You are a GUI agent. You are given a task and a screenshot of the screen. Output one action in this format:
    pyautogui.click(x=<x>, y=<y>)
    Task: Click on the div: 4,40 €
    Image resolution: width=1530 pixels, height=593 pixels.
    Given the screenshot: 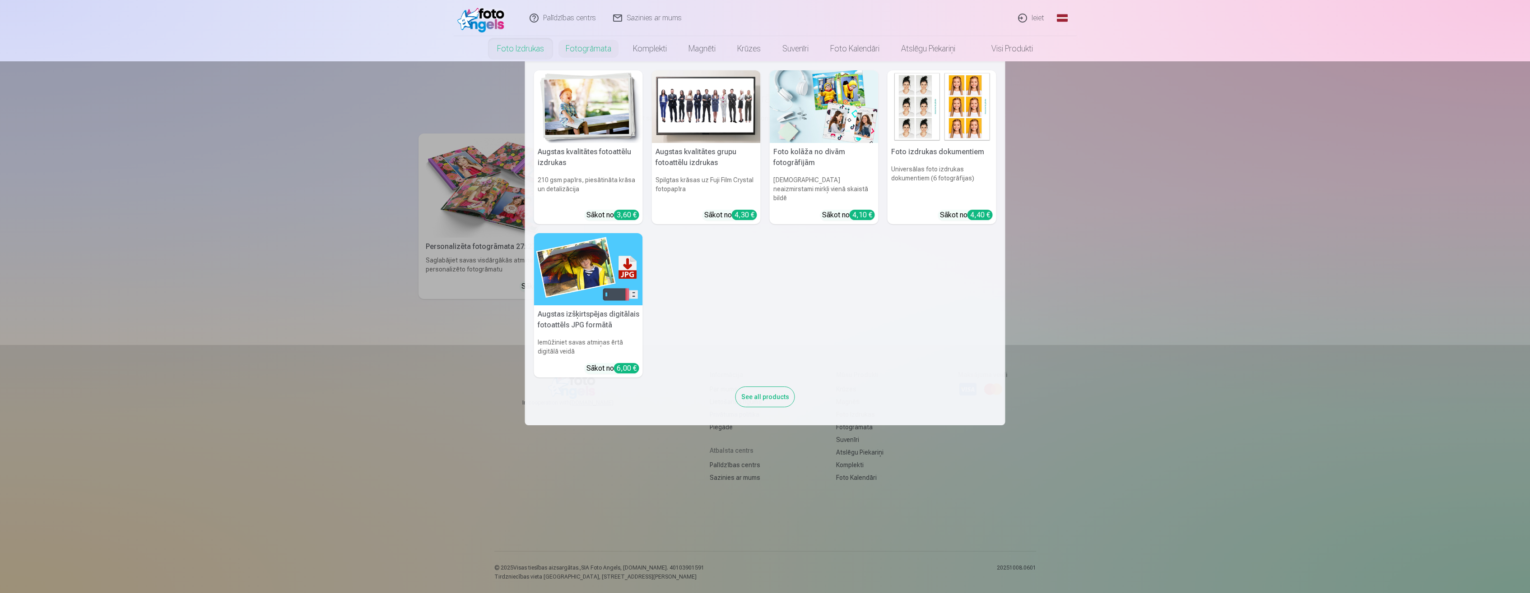 What is the action you would take?
    pyautogui.click(x=980, y=215)
    